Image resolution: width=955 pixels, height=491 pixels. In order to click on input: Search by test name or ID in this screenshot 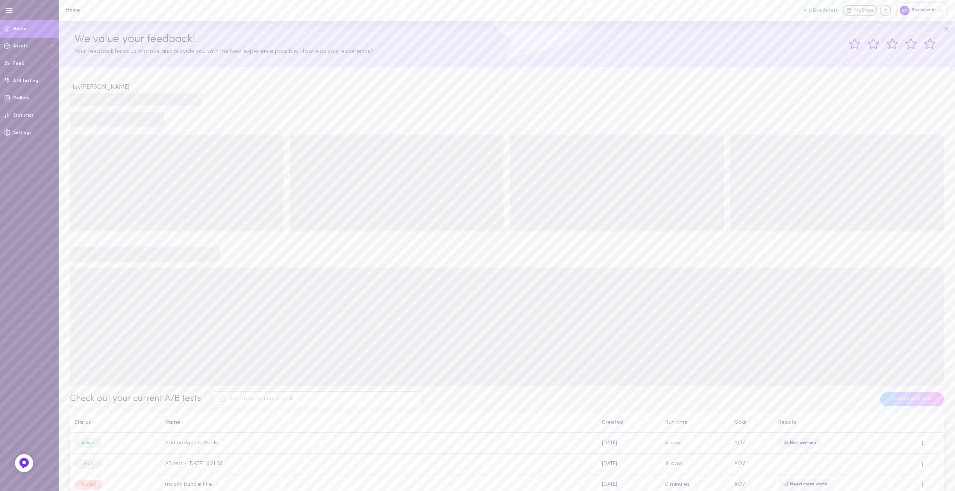, I will do `click(317, 399)`.